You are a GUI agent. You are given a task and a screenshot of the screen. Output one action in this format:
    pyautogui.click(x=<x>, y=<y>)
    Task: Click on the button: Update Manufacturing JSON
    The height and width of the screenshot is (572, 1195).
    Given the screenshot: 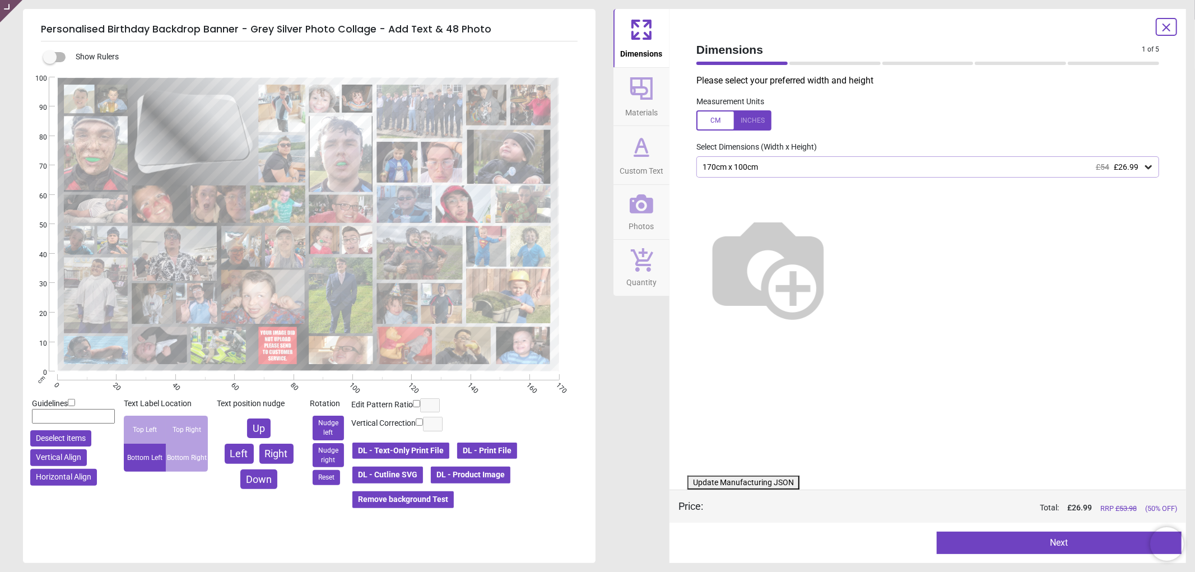 What is the action you would take?
    pyautogui.click(x=743, y=483)
    